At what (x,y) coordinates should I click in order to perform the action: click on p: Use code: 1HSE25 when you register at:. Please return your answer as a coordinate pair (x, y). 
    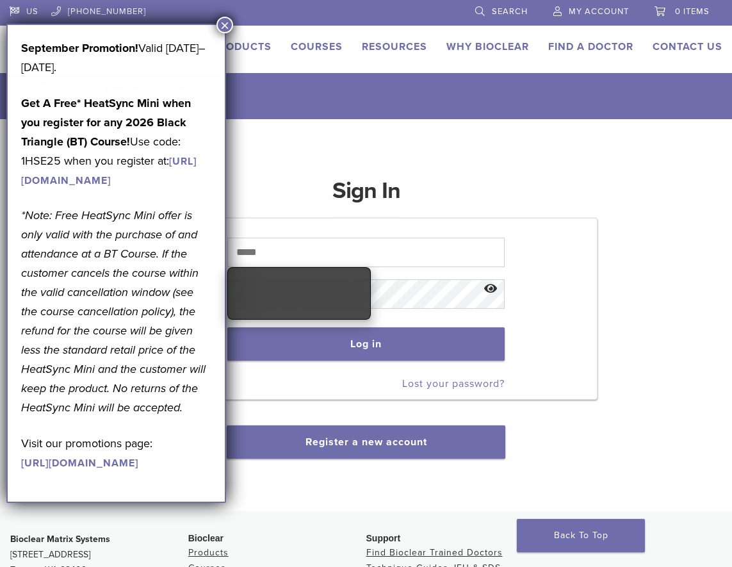
    Looking at the image, I should click on (116, 142).